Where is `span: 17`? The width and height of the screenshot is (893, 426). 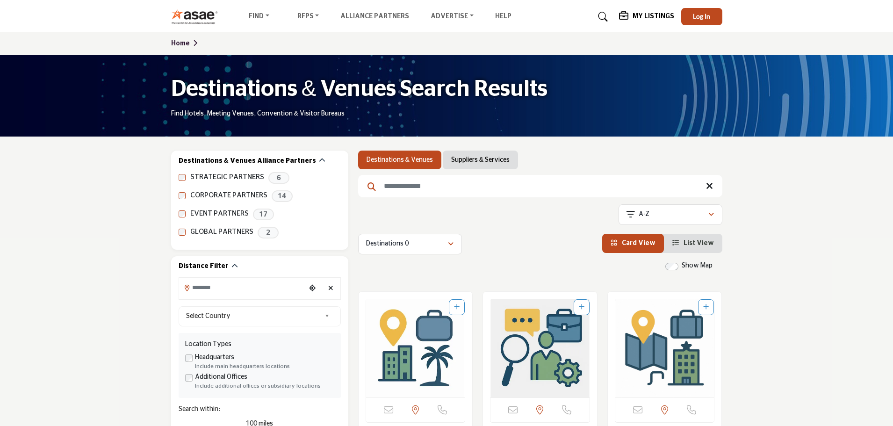 span: 17 is located at coordinates (263, 214).